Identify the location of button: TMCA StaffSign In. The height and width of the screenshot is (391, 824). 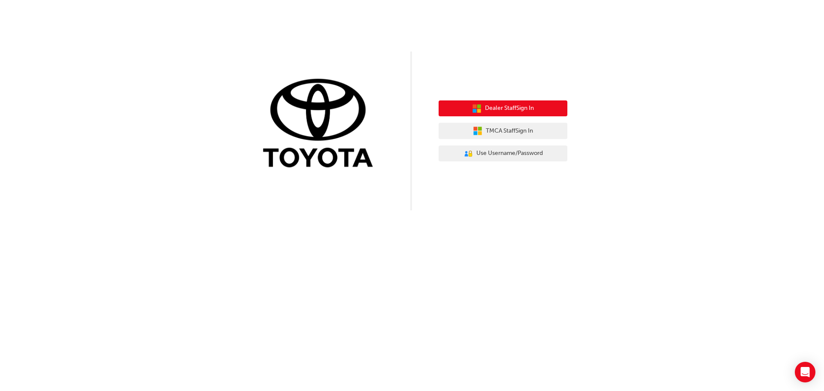
(503, 131).